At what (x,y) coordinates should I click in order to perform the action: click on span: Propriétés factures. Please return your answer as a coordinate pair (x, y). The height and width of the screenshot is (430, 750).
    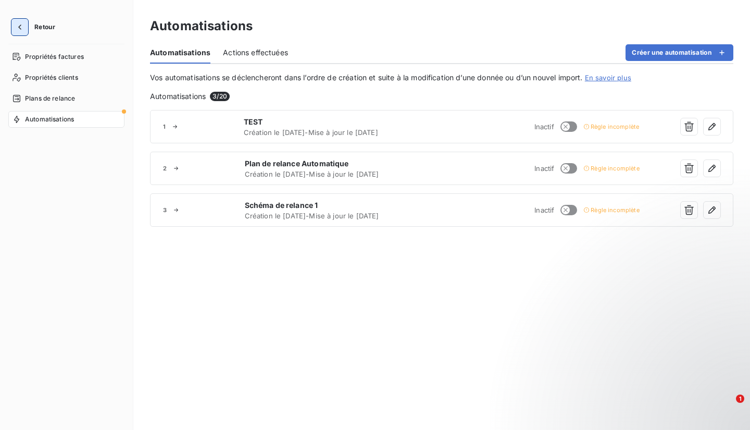
    Looking at the image, I should click on (54, 57).